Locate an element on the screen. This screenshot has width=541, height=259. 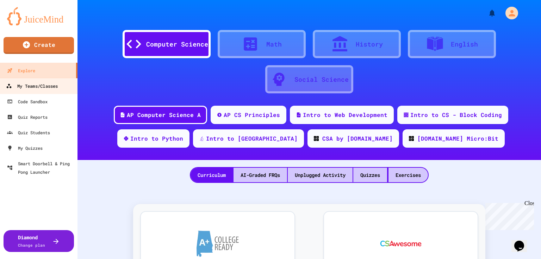
div: Math is located at coordinates (274, 44).